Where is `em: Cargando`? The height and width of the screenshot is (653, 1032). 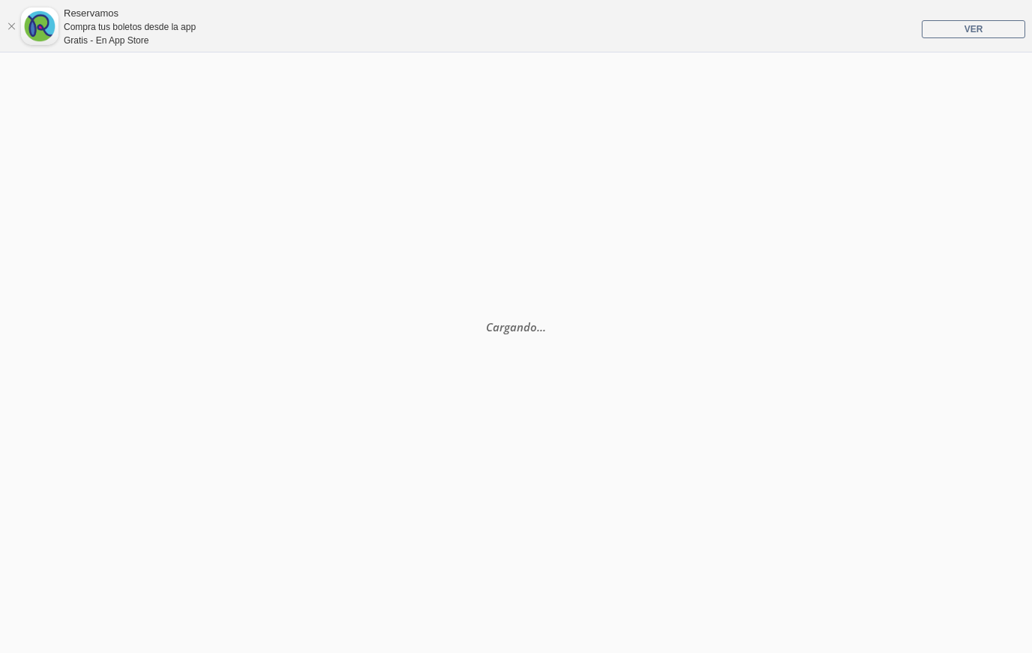 em: Cargando is located at coordinates (516, 326).